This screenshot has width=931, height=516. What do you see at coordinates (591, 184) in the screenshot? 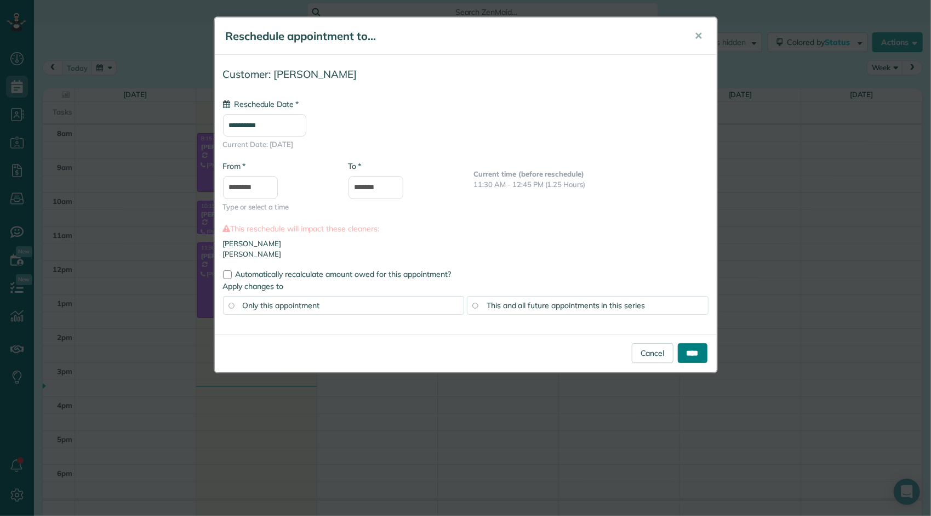
I see `p: 11:30 AM - 12:45 PM (1.25 Hours)` at bounding box center [591, 184].